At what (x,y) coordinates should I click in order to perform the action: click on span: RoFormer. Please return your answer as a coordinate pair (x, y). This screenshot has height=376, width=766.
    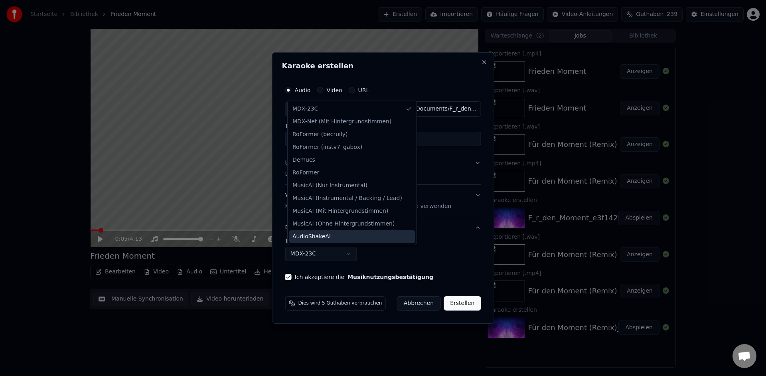
    Looking at the image, I should click on (306, 173).